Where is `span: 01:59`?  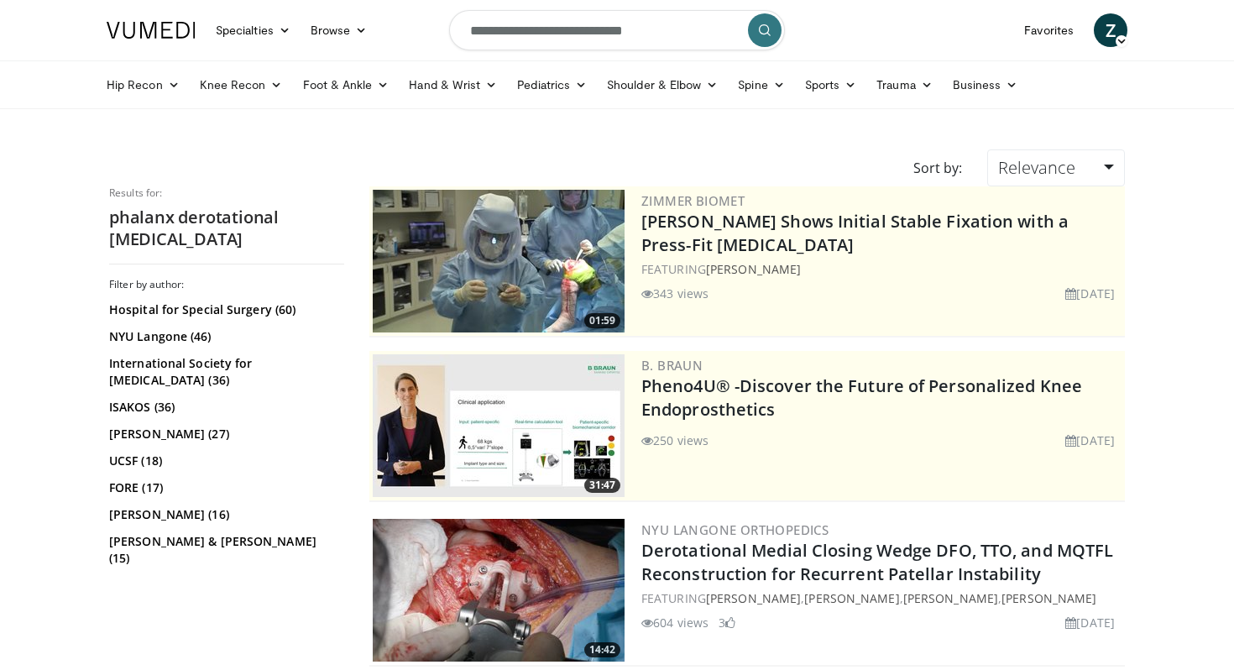 span: 01:59 is located at coordinates (602, 321).